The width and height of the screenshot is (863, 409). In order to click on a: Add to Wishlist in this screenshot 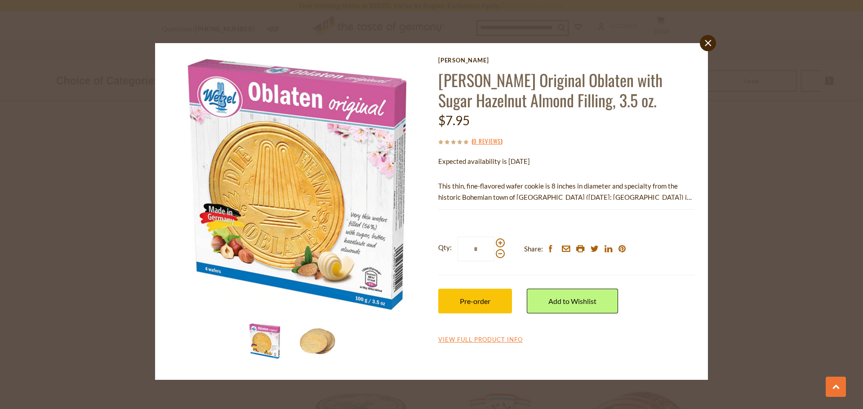, I will do `click(572, 301)`.